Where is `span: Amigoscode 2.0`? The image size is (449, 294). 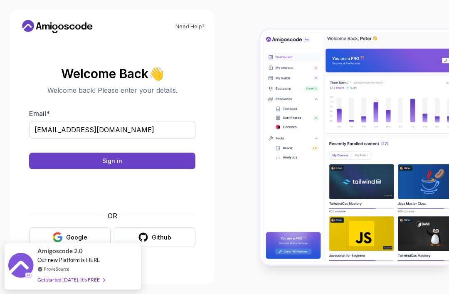
span: Amigoscode 2.0 is located at coordinates (60, 251).